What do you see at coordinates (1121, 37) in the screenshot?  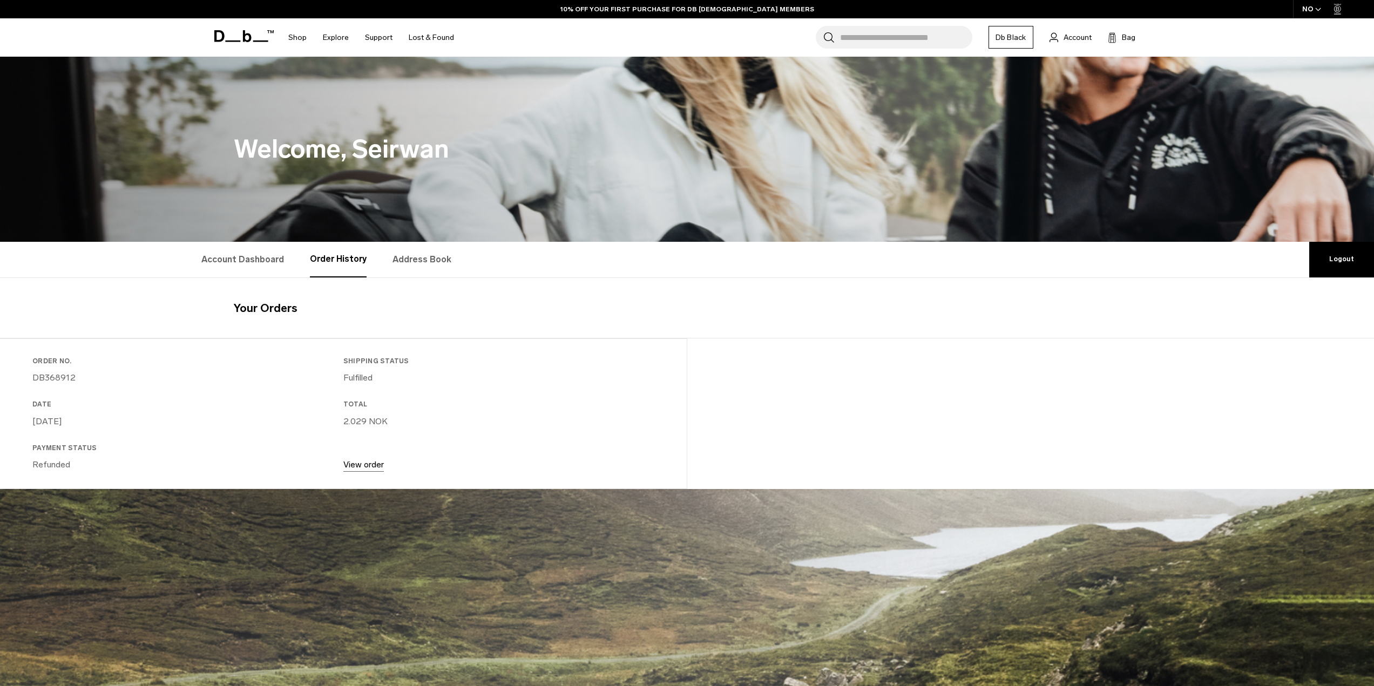 I see `button: Bag` at bounding box center [1121, 37].